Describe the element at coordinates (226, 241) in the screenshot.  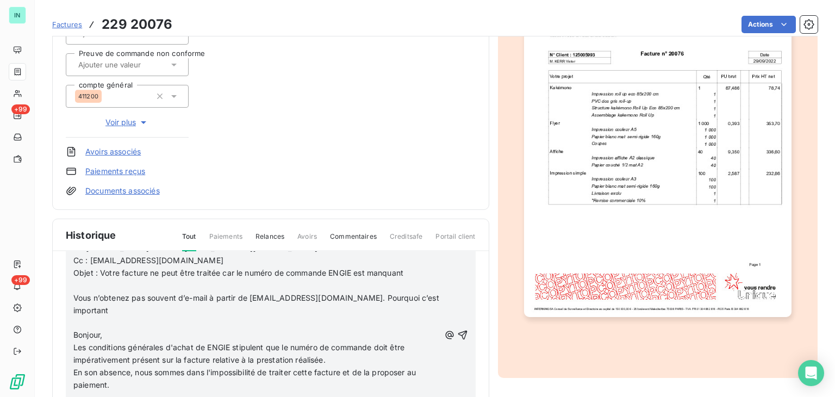
I see `span: Paiements` at that location.